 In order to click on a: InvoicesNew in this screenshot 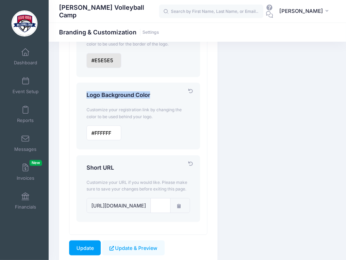, I will do `click(25, 172)`.